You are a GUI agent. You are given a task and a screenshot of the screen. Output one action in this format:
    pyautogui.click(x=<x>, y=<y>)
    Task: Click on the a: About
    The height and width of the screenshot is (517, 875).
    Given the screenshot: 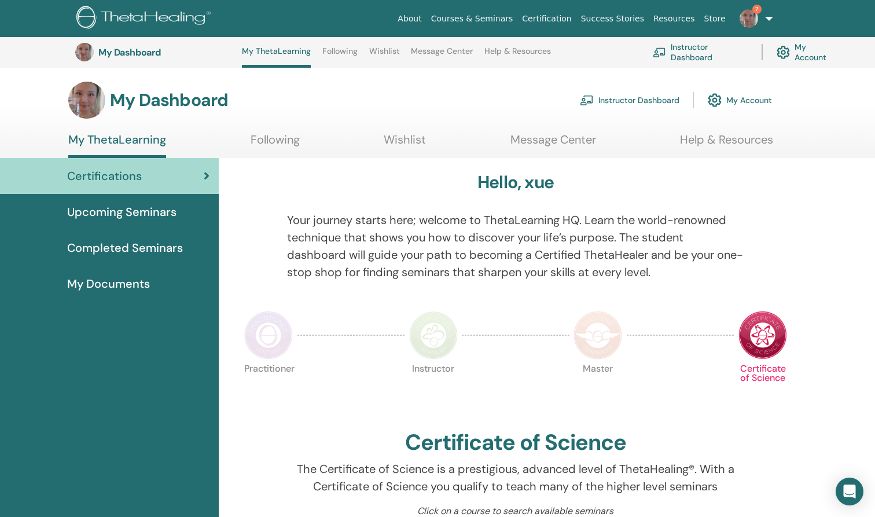 What is the action you would take?
    pyautogui.click(x=409, y=19)
    